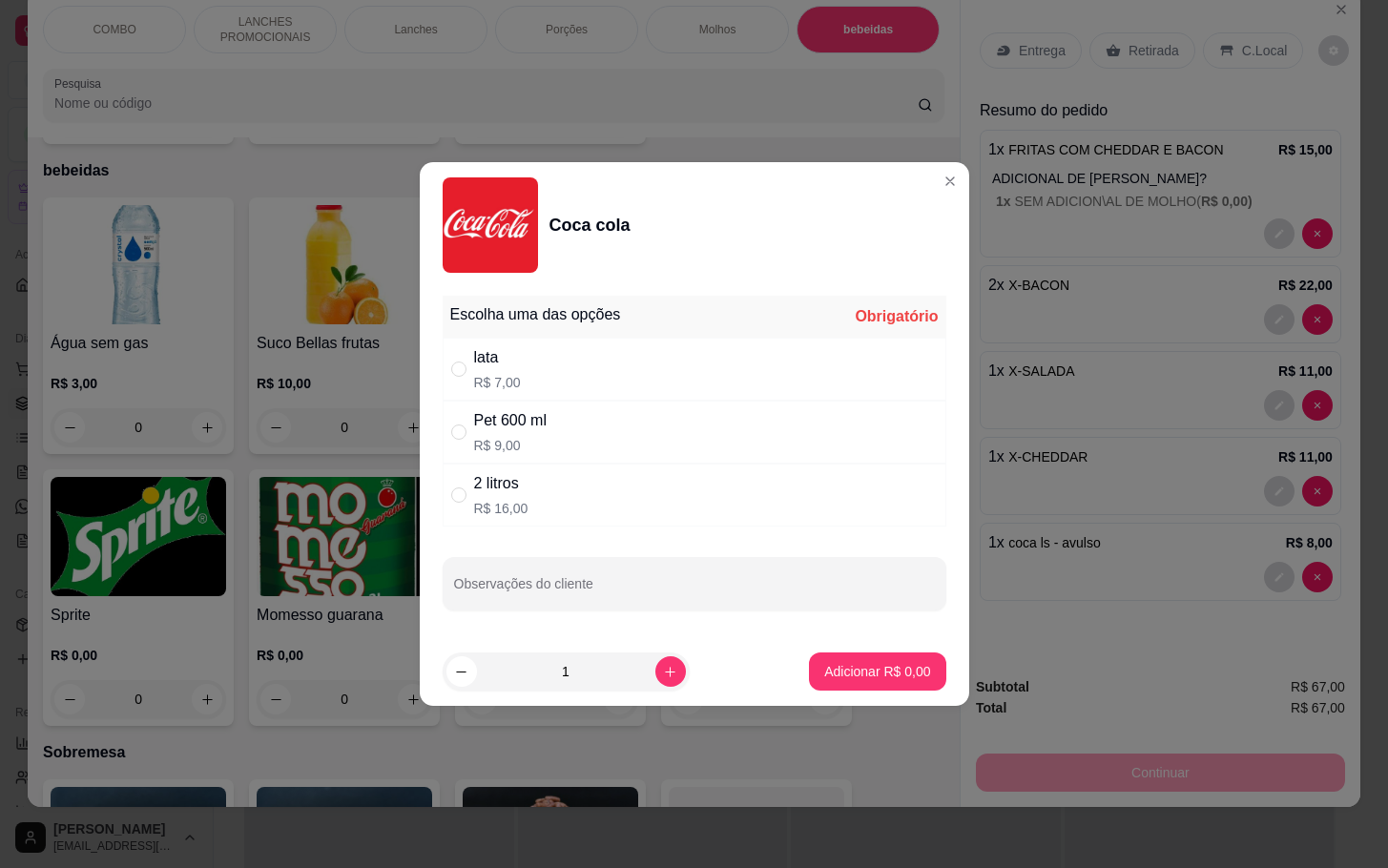 This screenshot has height=868, width=1388. Describe the element at coordinates (695, 591) in the screenshot. I see `input: Observações do cliente` at that location.